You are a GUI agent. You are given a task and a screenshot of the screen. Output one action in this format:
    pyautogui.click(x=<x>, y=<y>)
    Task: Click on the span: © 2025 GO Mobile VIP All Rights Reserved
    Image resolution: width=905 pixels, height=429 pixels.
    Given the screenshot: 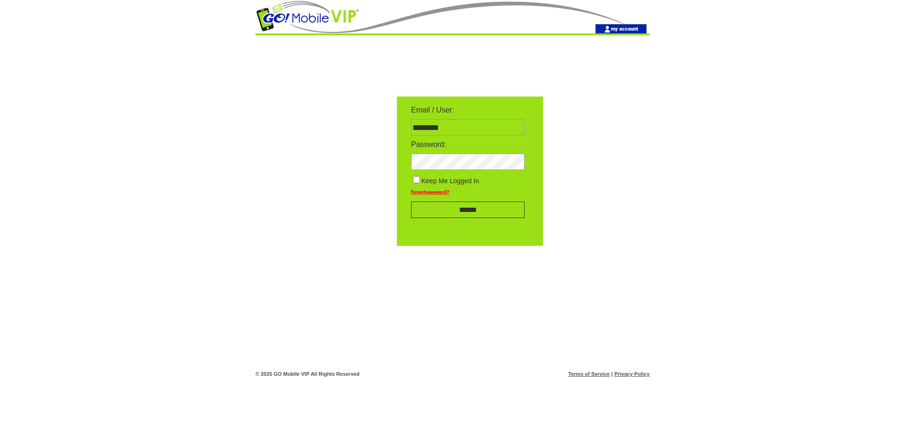 What is the action you would take?
    pyautogui.click(x=307, y=374)
    